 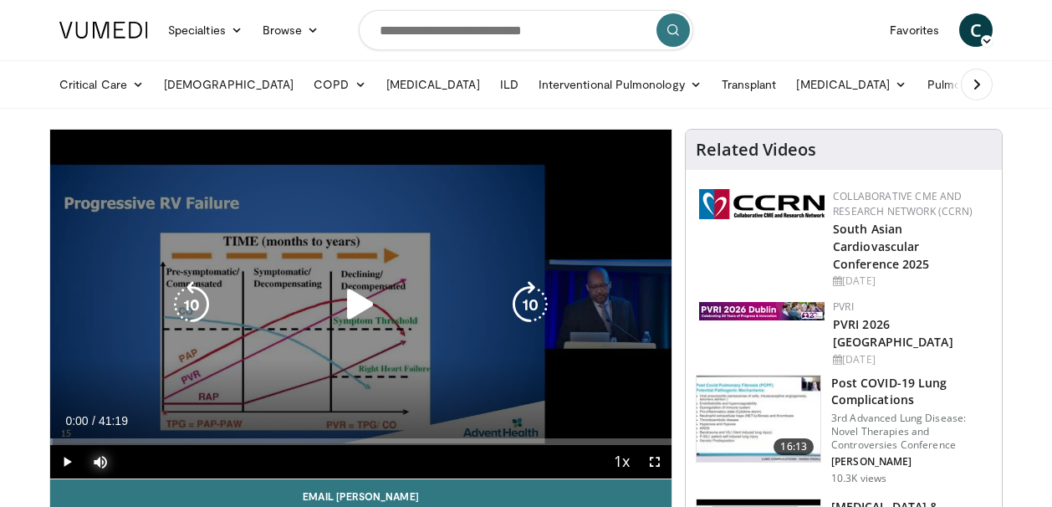 What do you see at coordinates (526, 30) in the screenshot?
I see `input: Search topics, interventions` at bounding box center [526, 30].